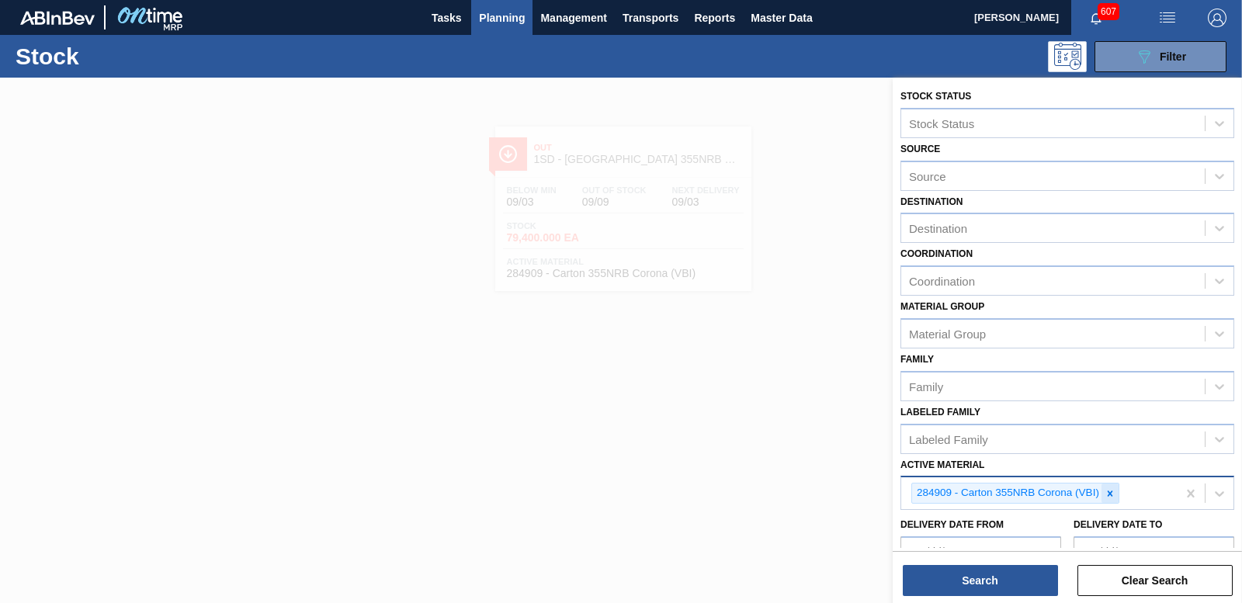 This screenshot has width=1242, height=603. Describe the element at coordinates (573, 18) in the screenshot. I see `span: Management` at that location.